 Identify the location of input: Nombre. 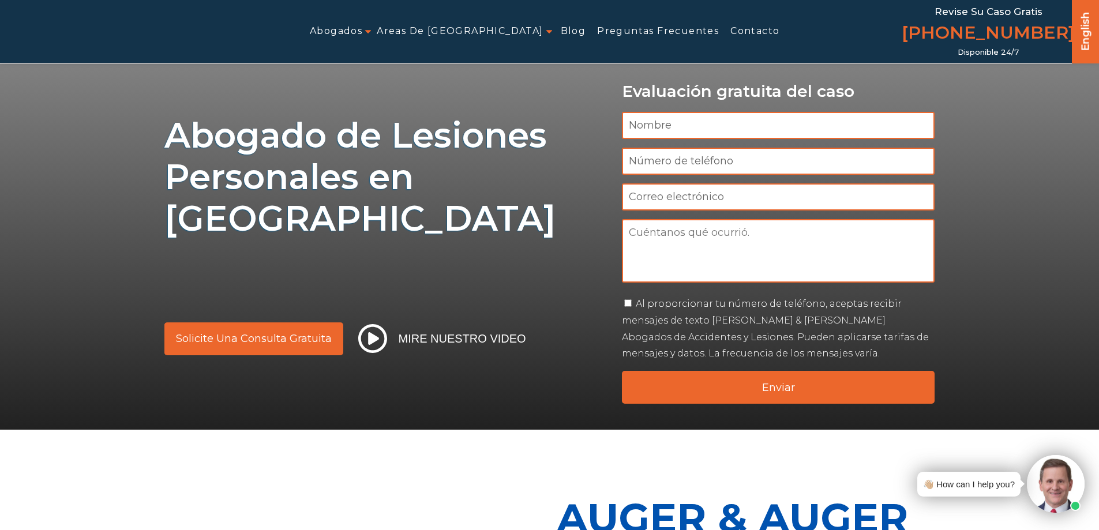
(778, 125).